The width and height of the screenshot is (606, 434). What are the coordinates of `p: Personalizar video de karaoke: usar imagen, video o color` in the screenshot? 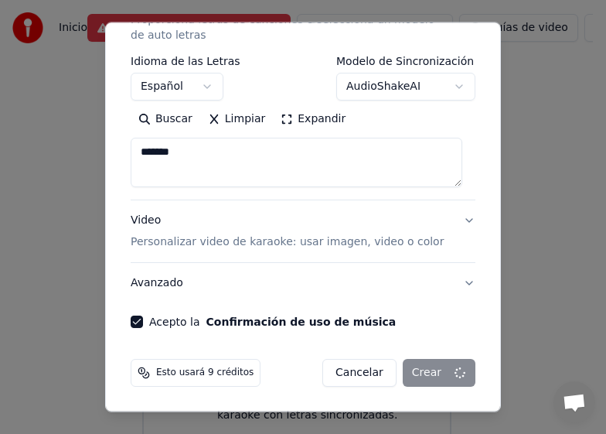 It's located at (287, 242).